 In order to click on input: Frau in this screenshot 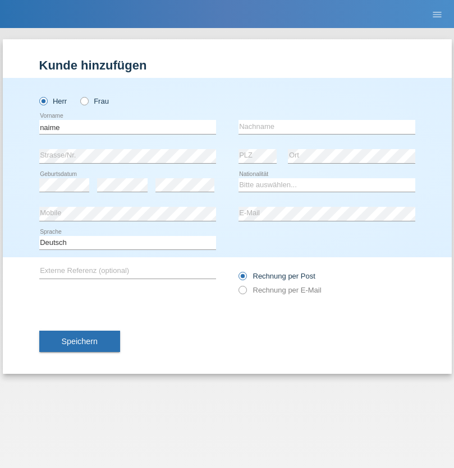, I will do `click(84, 100)`.